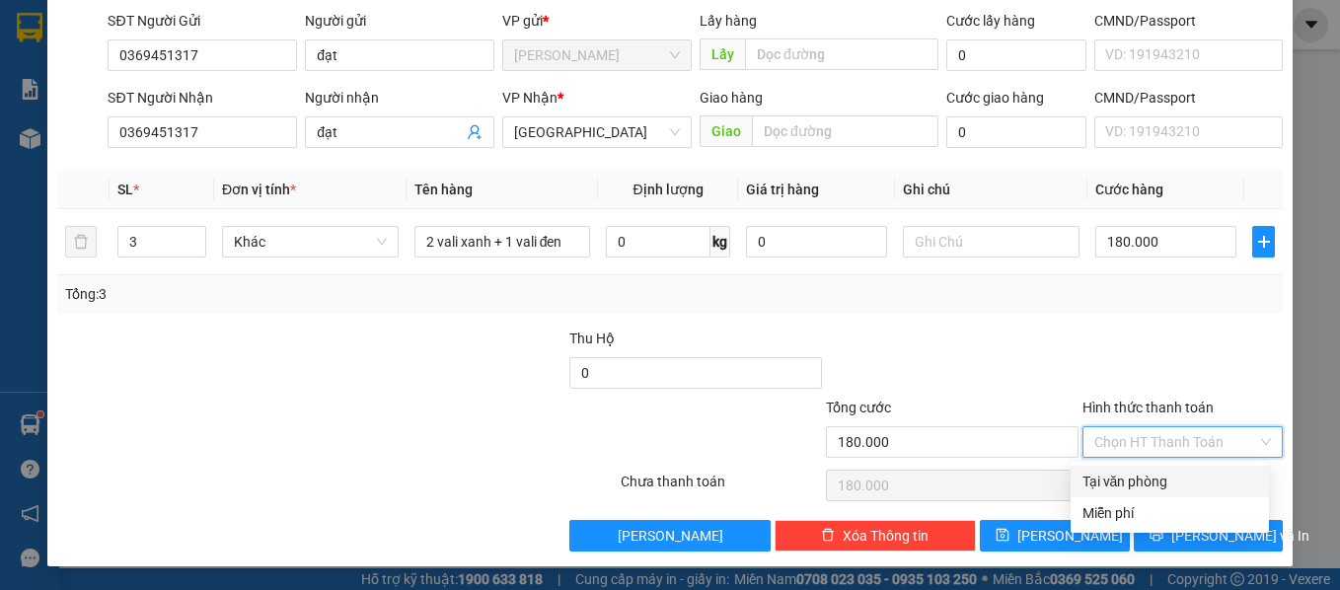  Describe the element at coordinates (502, 242) in the screenshot. I see `input: VD: Bàn, Ghế` at that location.